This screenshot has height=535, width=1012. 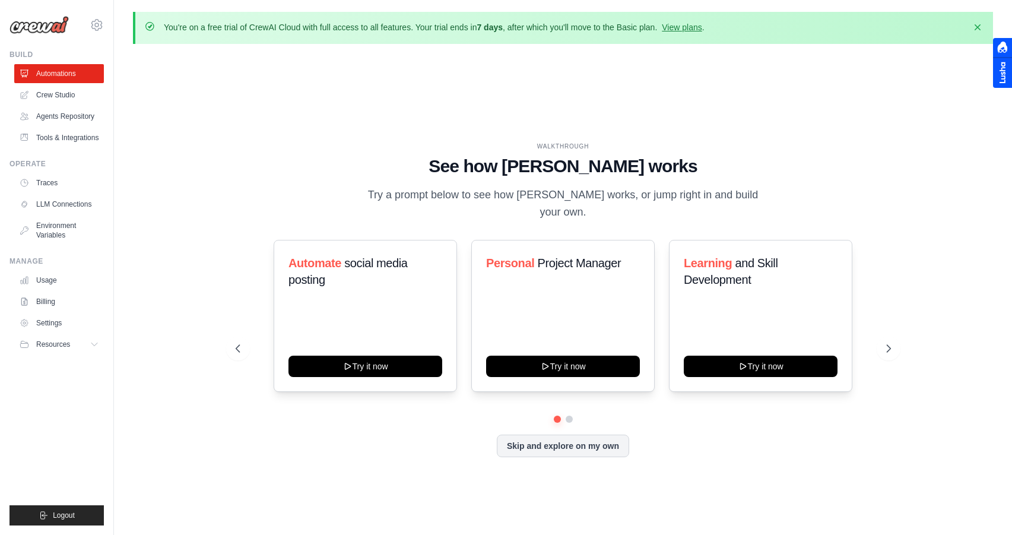 I want to click on button: Logout, so click(x=56, y=515).